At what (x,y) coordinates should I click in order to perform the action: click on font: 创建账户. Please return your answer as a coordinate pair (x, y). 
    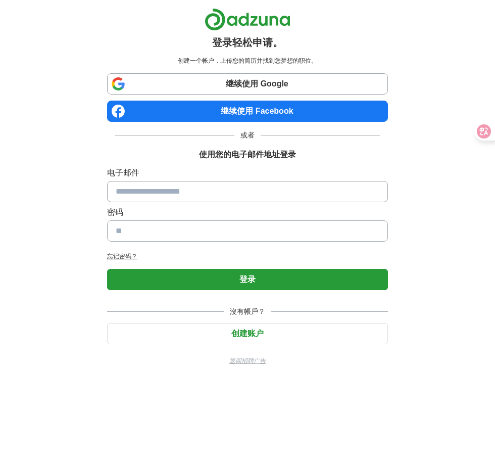
    Looking at the image, I should click on (248, 333).